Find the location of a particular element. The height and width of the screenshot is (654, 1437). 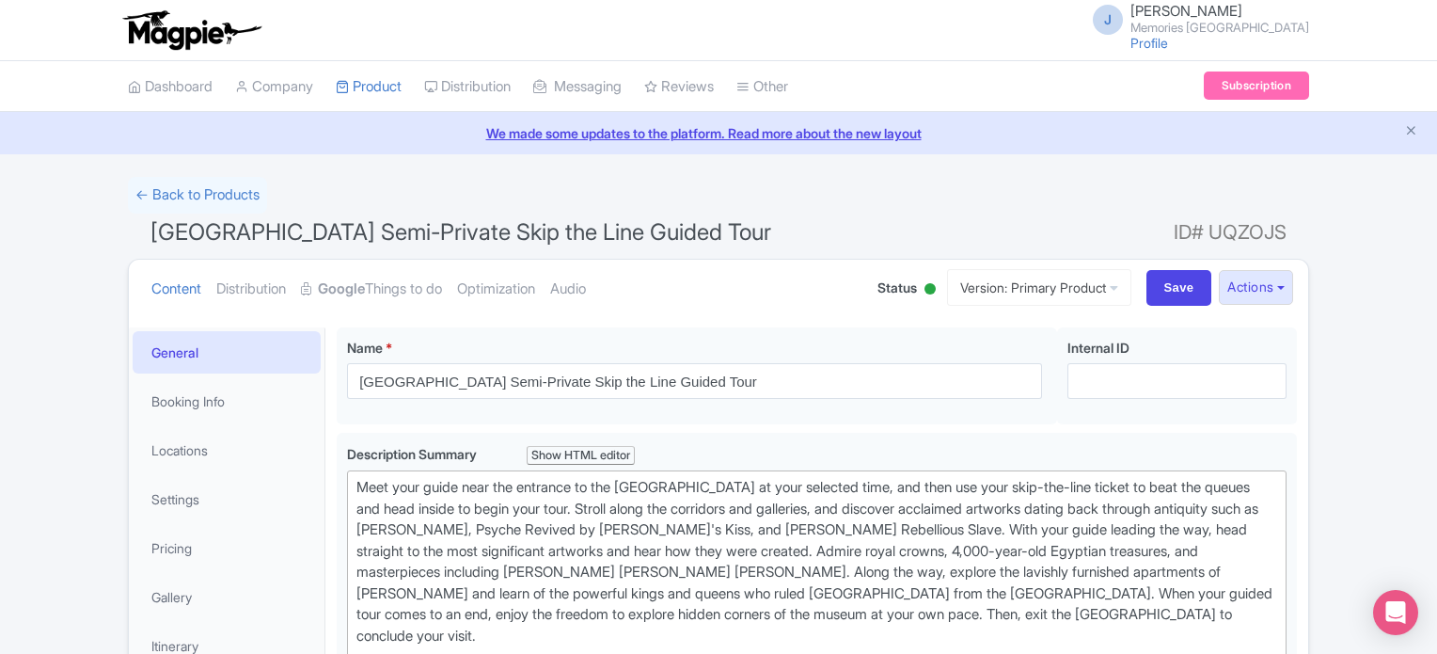

a: Booking Info is located at coordinates (227, 401).